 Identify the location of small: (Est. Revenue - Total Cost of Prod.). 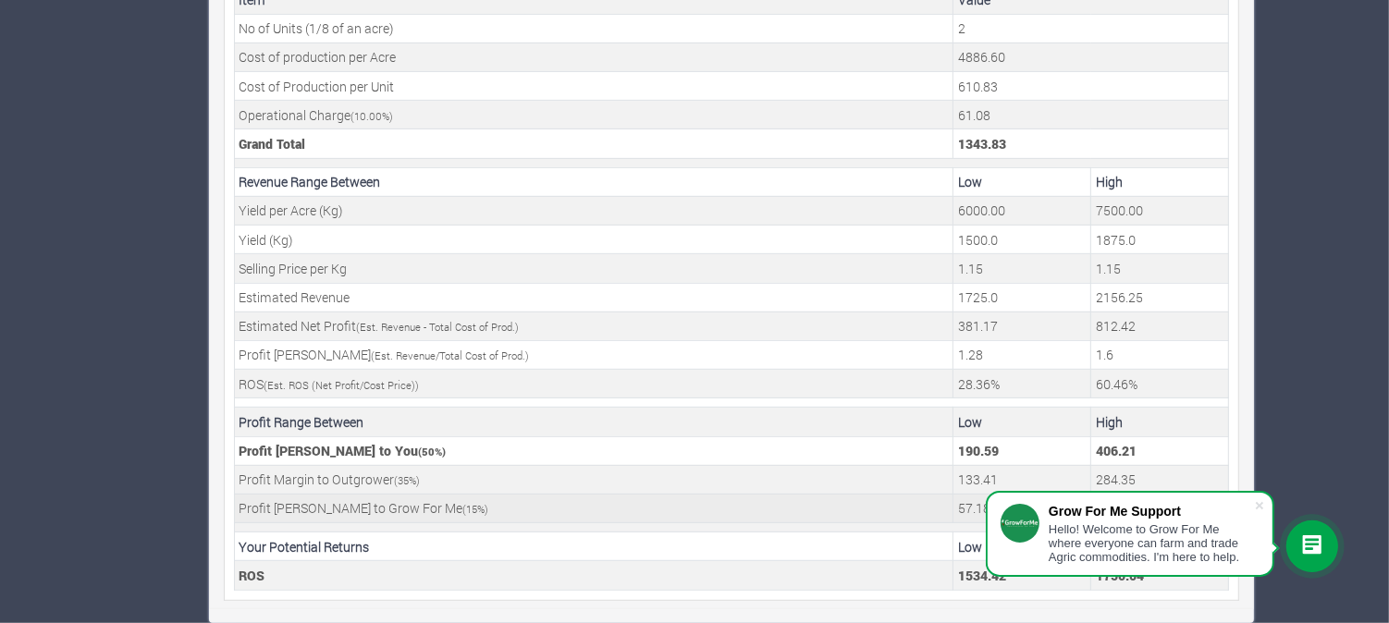
(438, 327).